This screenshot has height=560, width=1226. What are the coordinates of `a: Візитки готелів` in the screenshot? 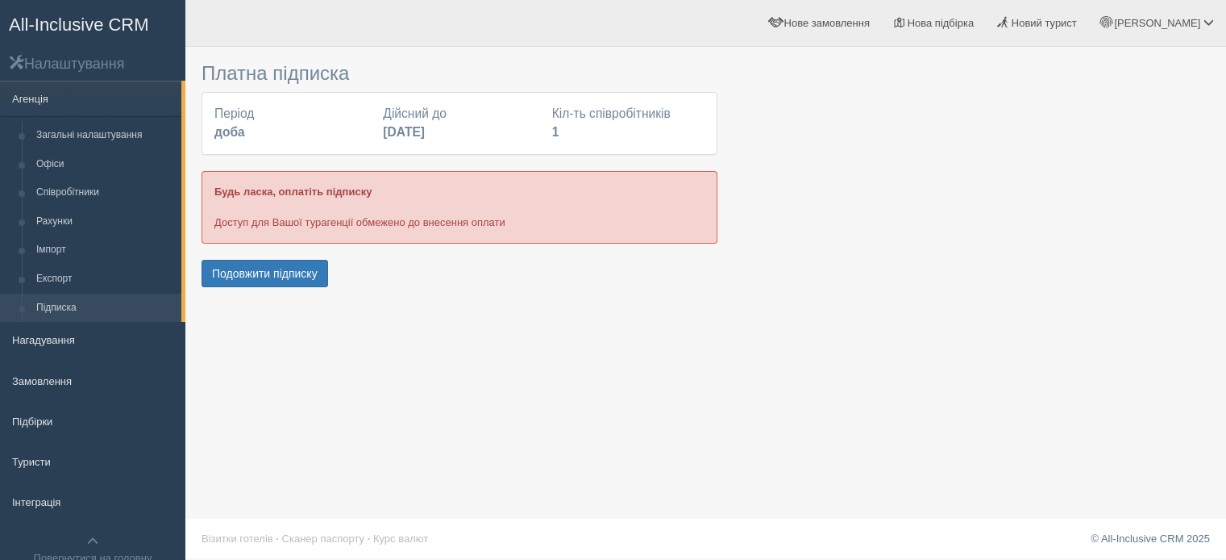 It's located at (237, 538).